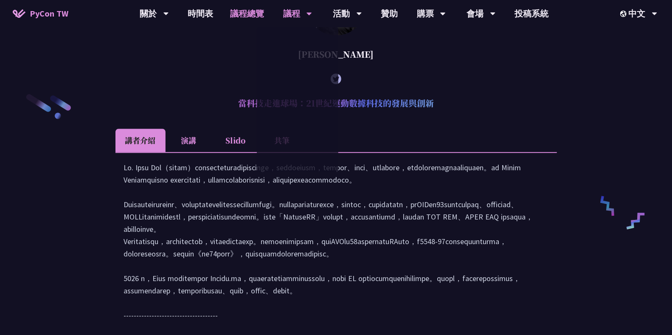 The image size is (672, 335). I want to click on img: Home icon of PyCon TW 2025, so click(19, 14).